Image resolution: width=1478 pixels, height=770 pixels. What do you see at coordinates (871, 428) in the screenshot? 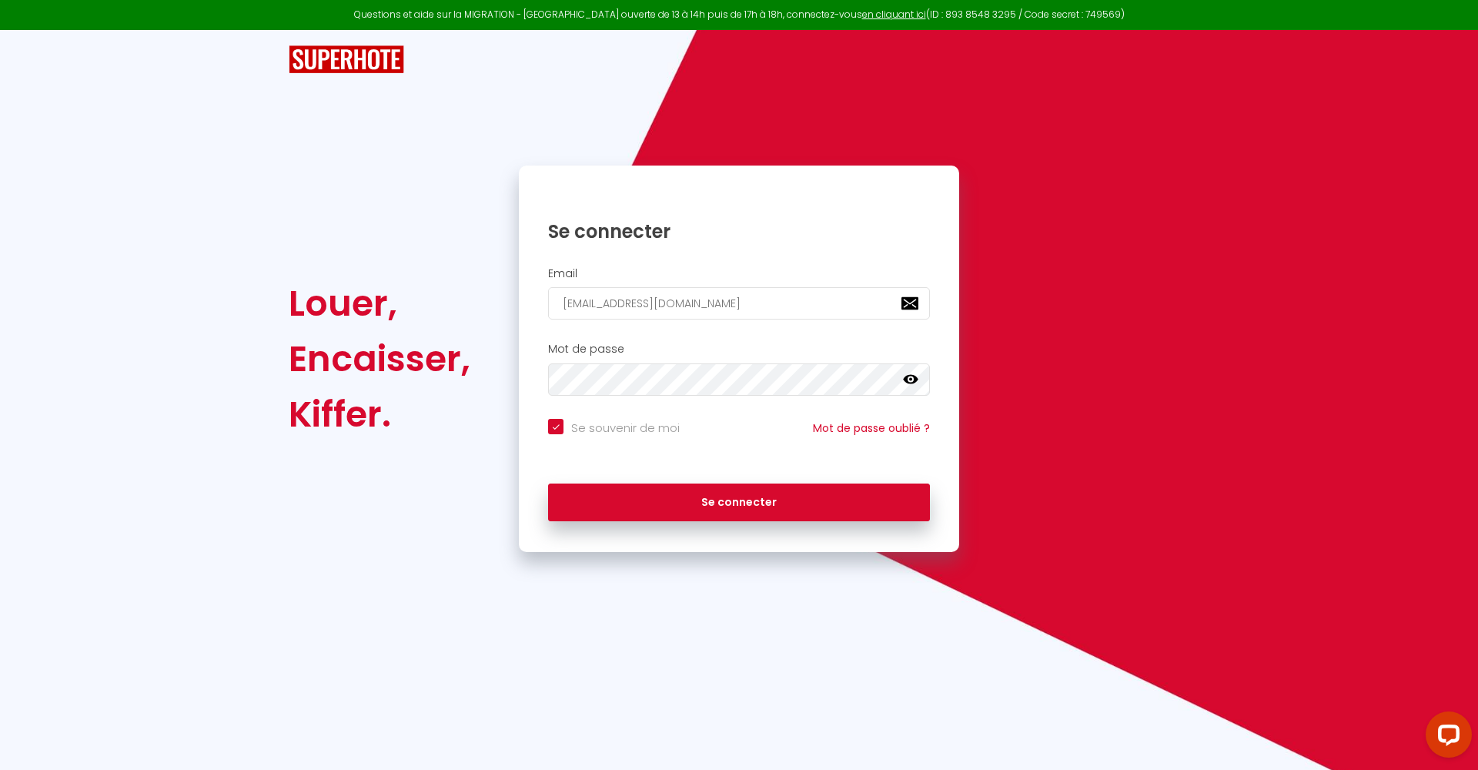
I see `a: Mot de passe oublié ?` at bounding box center [871, 428].